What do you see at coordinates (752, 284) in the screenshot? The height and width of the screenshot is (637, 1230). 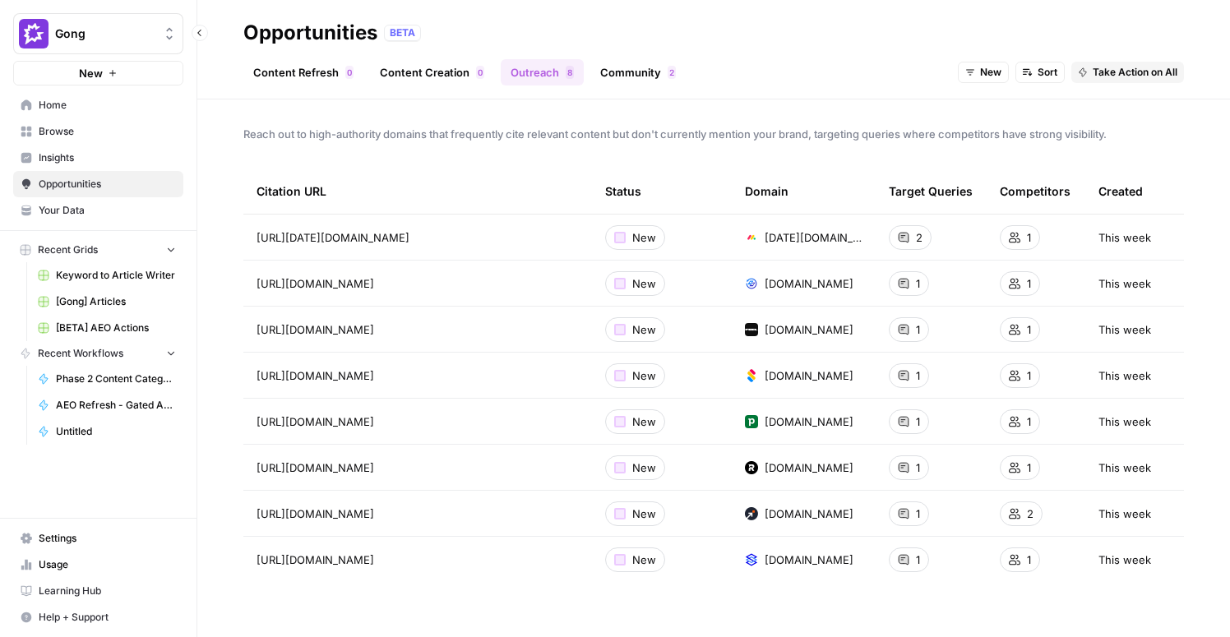 I see `img: ero7vyhbfm6h9figu3ldyzaqrad5` at bounding box center [752, 284].